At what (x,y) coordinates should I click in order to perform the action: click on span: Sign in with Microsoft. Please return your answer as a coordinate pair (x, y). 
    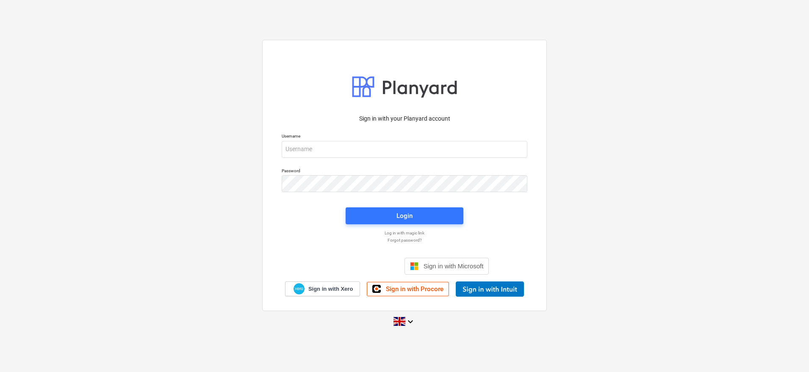
    Looking at the image, I should click on (453, 266).